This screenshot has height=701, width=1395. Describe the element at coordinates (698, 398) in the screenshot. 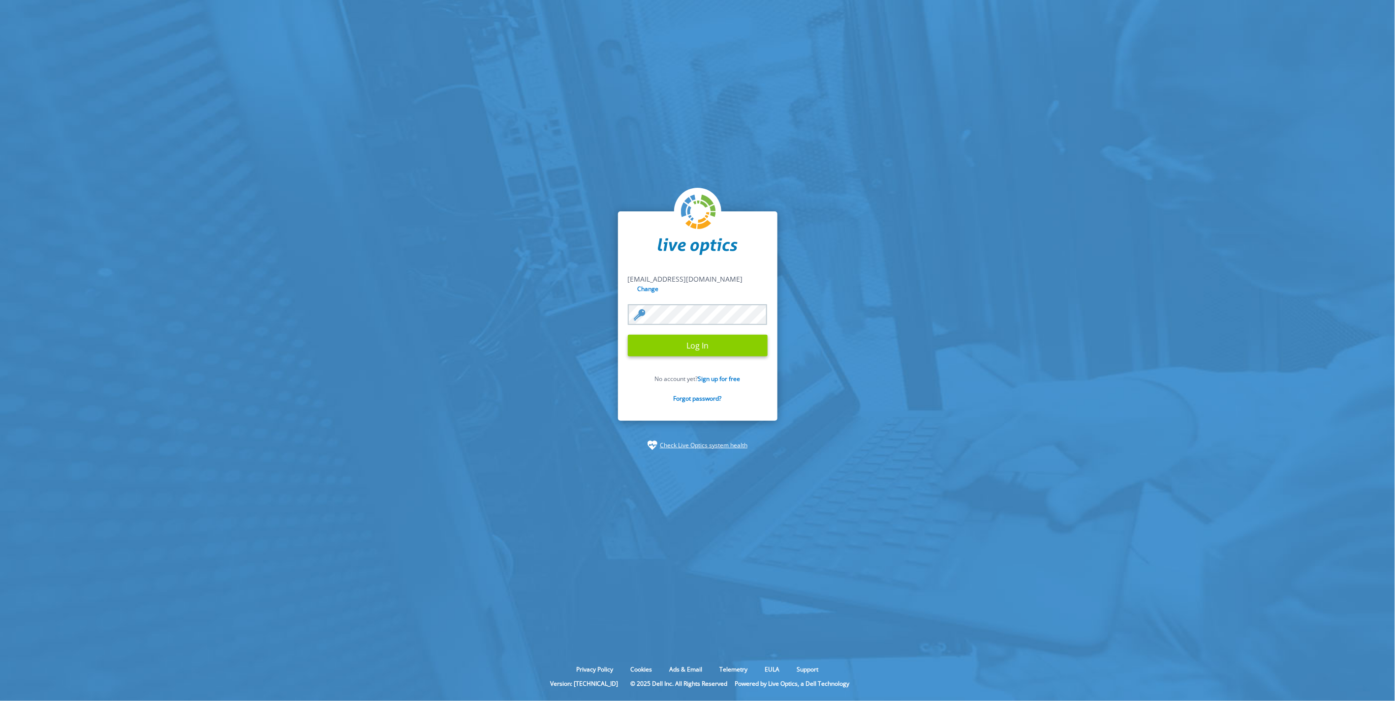

I see `a: Forgot password?` at that location.